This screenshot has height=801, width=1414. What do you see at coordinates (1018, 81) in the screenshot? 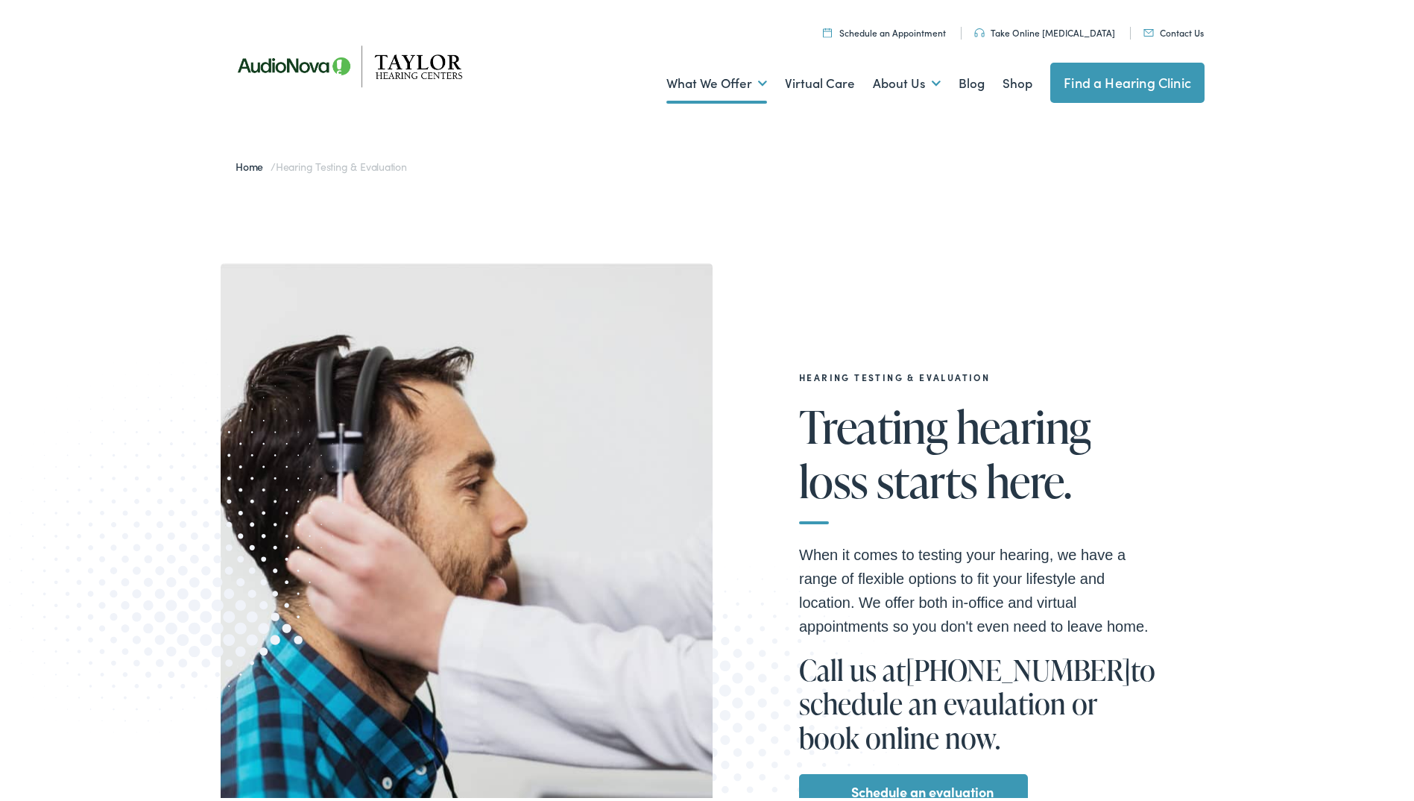
I see `a: Shop` at bounding box center [1018, 81].